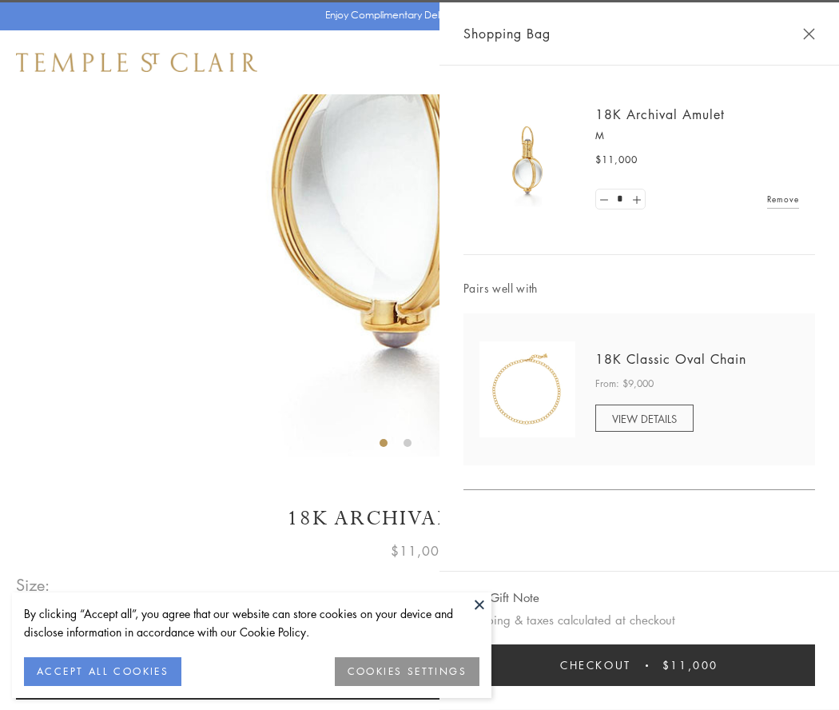  What do you see at coordinates (420, 518) in the screenshot?
I see `h1: 18K Archival Amulet` at bounding box center [420, 518].